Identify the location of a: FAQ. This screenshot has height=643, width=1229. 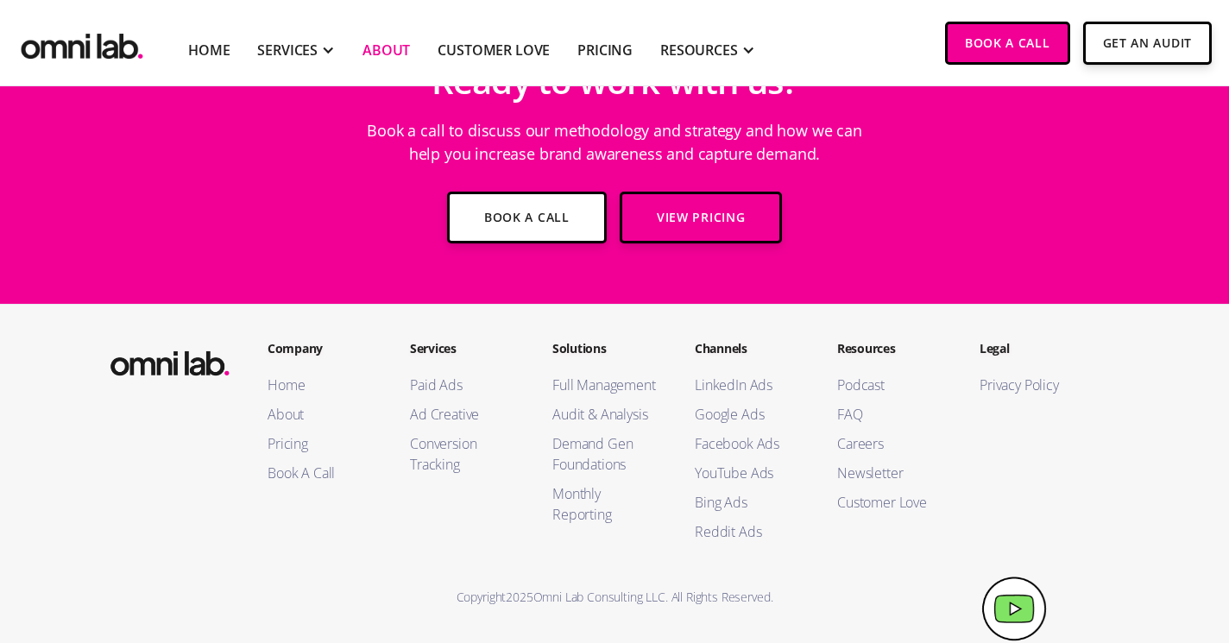
(891, 414).